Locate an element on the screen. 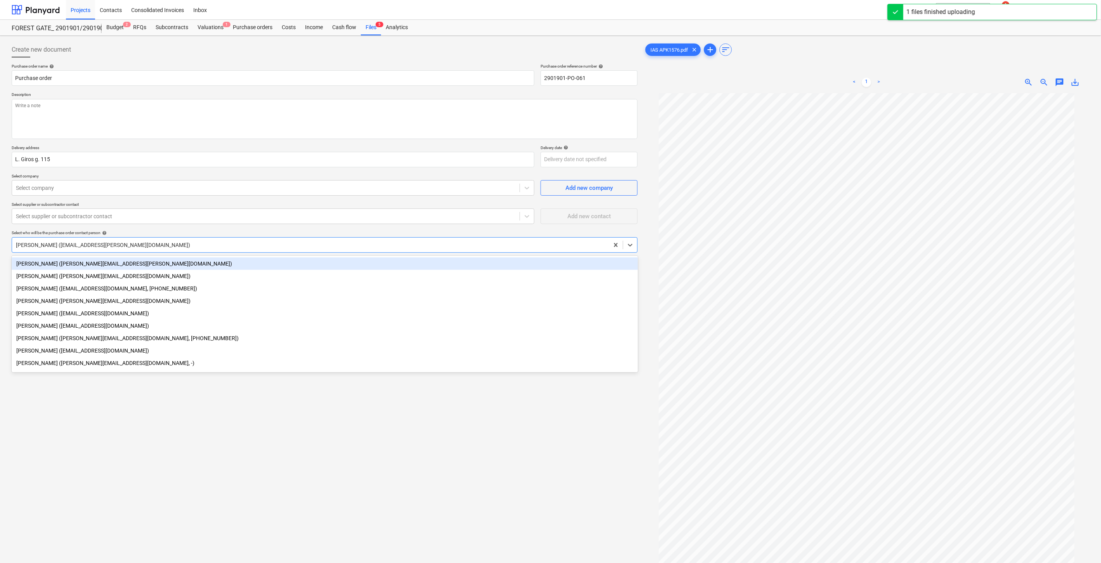  div: Simona Stanciukaite (simona.stanciukaite@sorainen.com) is located at coordinates (325, 375).